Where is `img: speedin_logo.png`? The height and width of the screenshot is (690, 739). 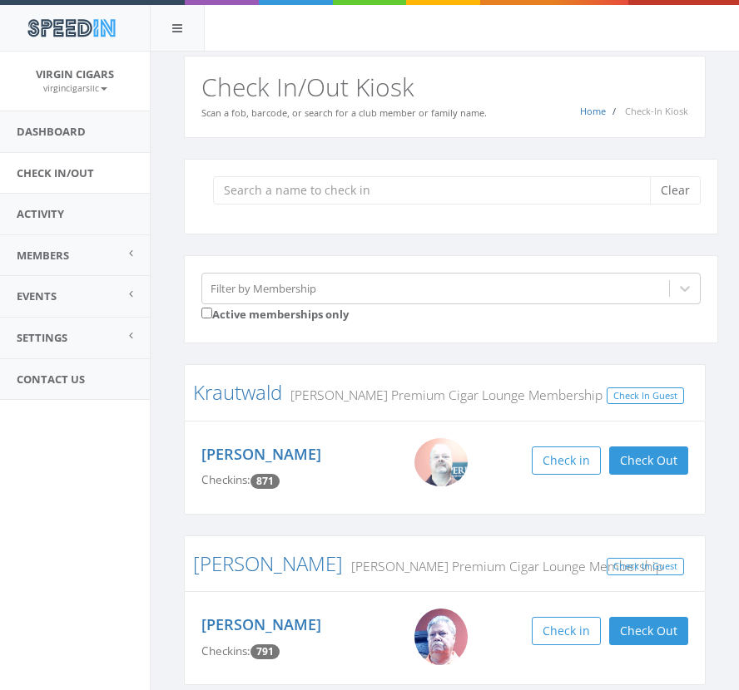
img: speedin_logo.png is located at coordinates (71, 27).